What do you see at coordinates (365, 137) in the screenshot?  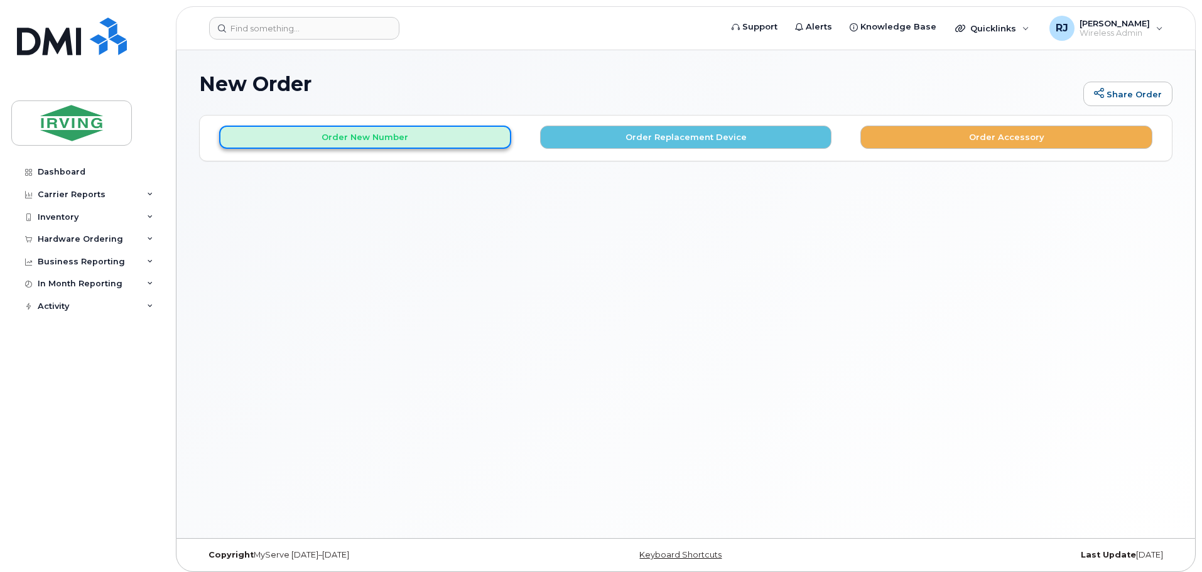 I see `button: Order New Number` at bounding box center [365, 137].